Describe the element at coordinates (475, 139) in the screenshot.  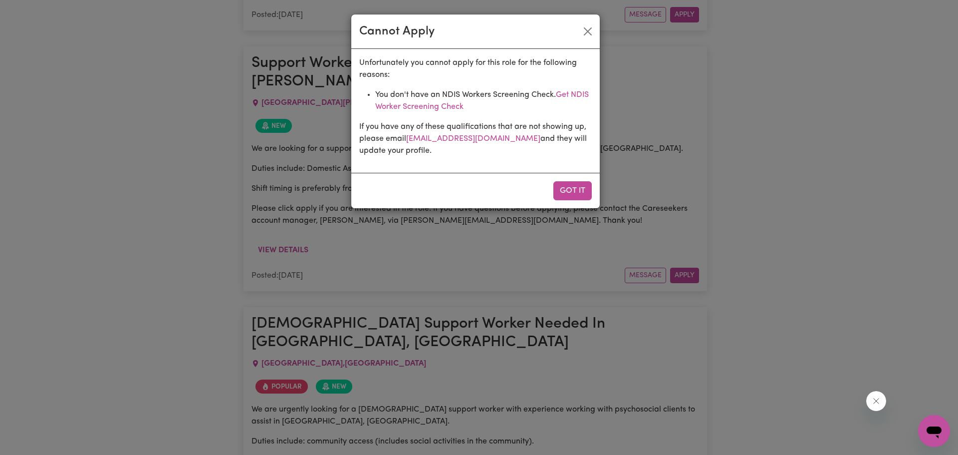
I see `p: If you have any of these qualifications that are not showing up, please email and they will updat...` at that location.